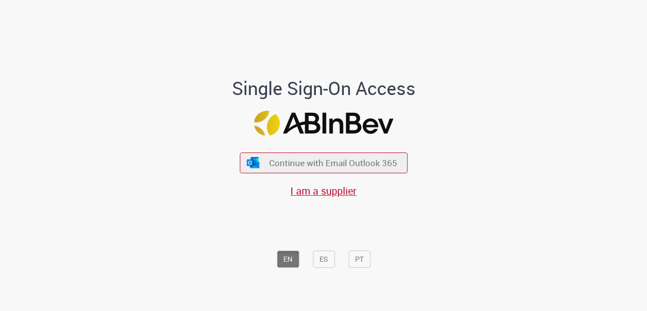  Describe the element at coordinates (333, 163) in the screenshot. I see `span: Continue with Email Outlook 365` at that location.